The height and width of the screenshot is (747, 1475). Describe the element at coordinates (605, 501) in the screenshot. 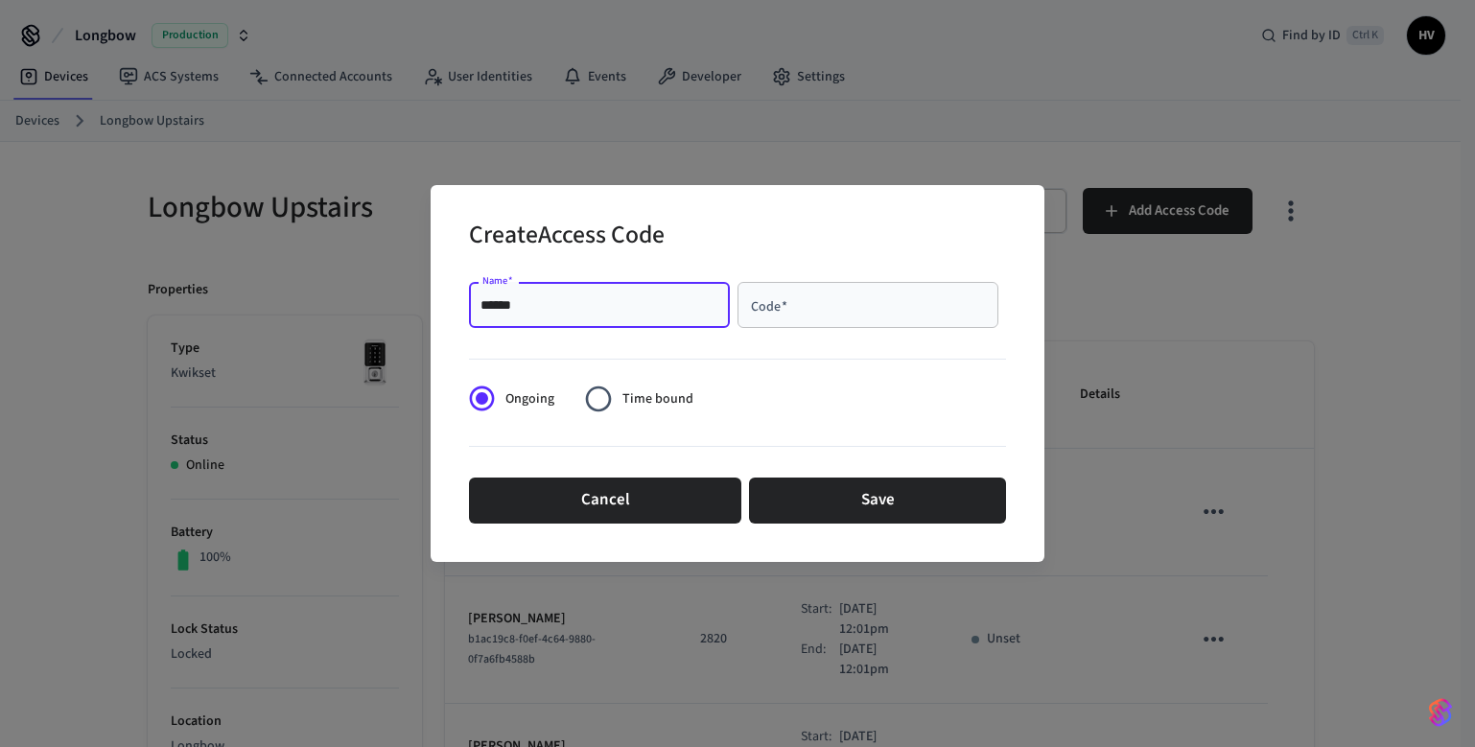

I see `button: Cancel` at that location.